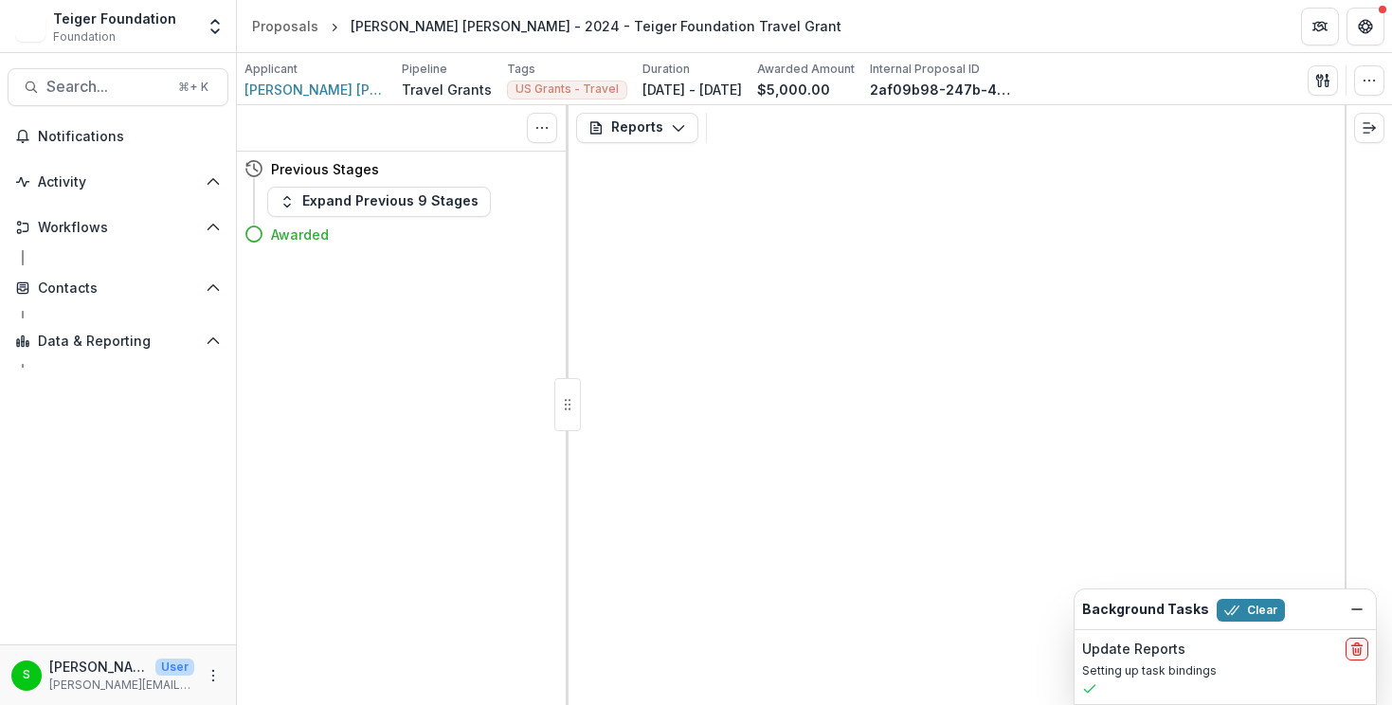 The width and height of the screenshot is (1392, 705). I want to click on p: $5,000.00, so click(793, 89).